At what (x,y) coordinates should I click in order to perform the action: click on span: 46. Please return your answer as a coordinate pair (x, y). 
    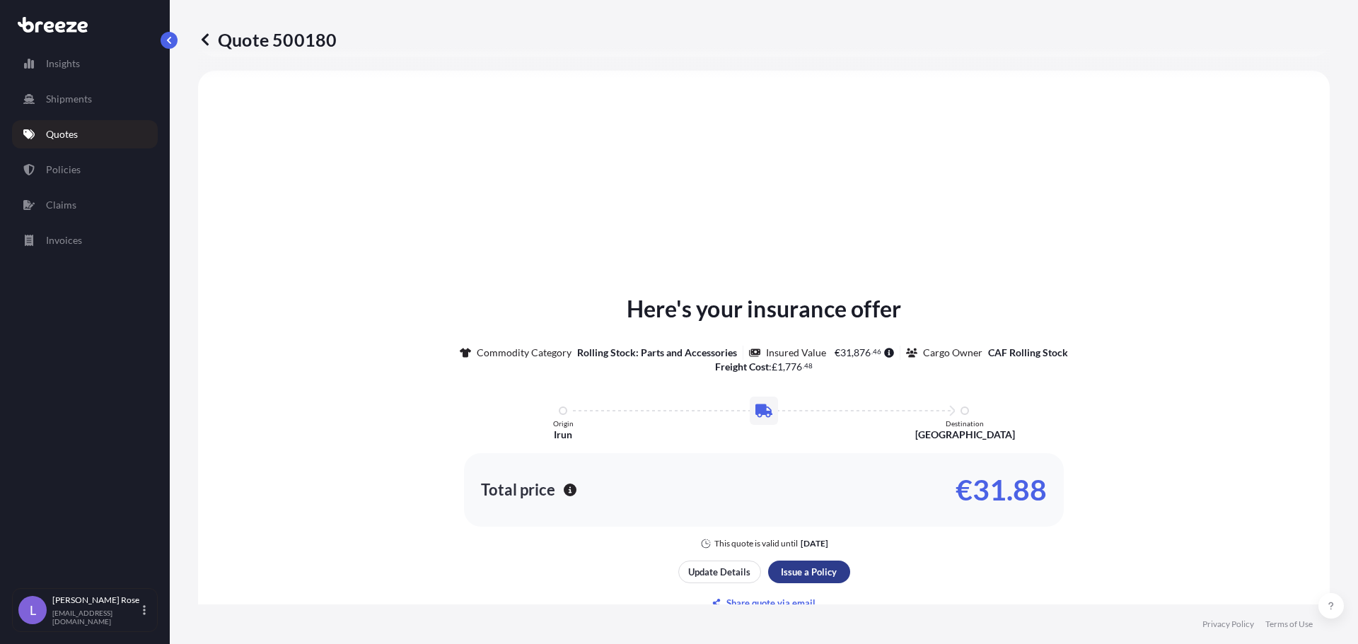
    Looking at the image, I should click on (877, 352).